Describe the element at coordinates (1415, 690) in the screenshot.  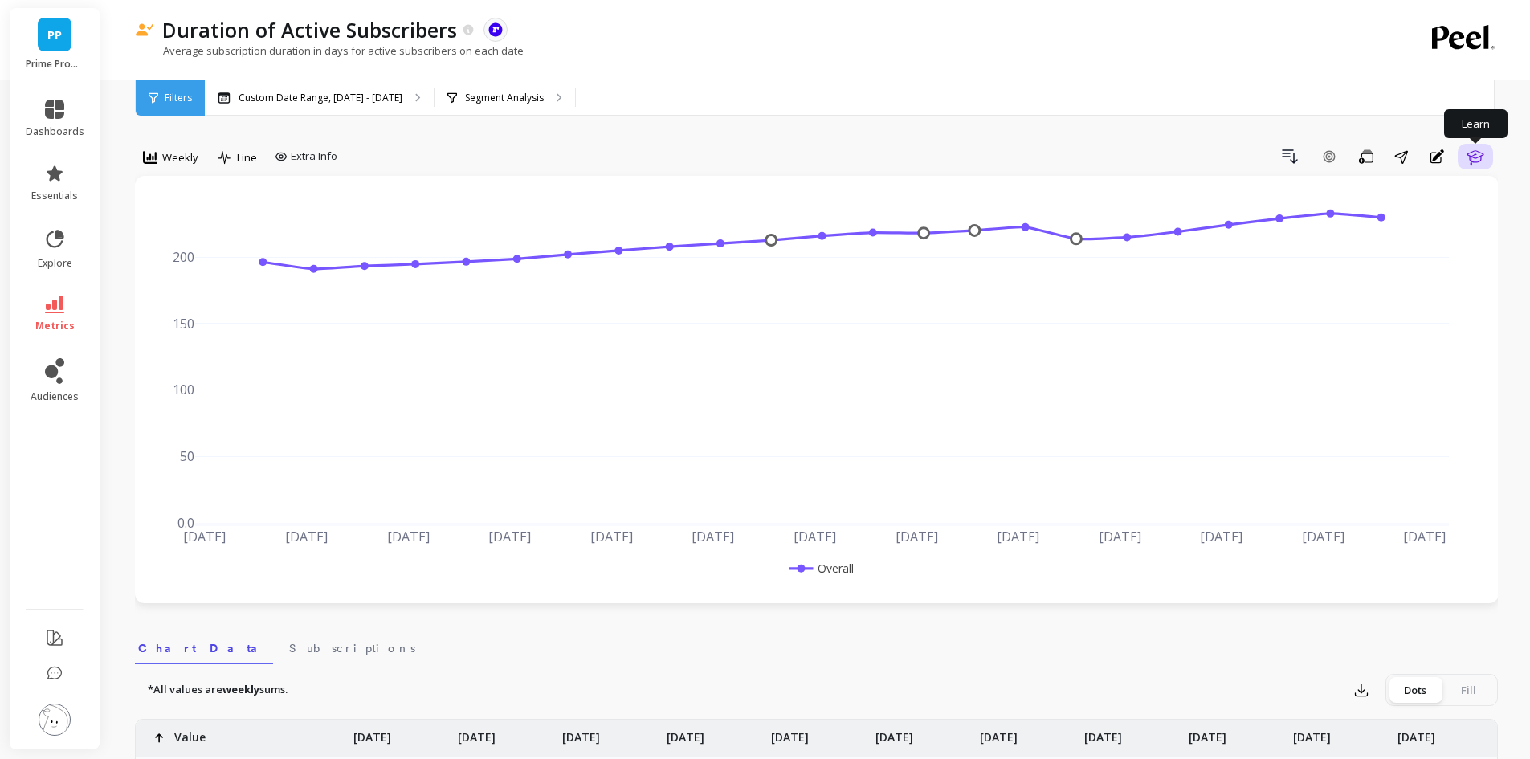
I see `div: Dots` at that location.